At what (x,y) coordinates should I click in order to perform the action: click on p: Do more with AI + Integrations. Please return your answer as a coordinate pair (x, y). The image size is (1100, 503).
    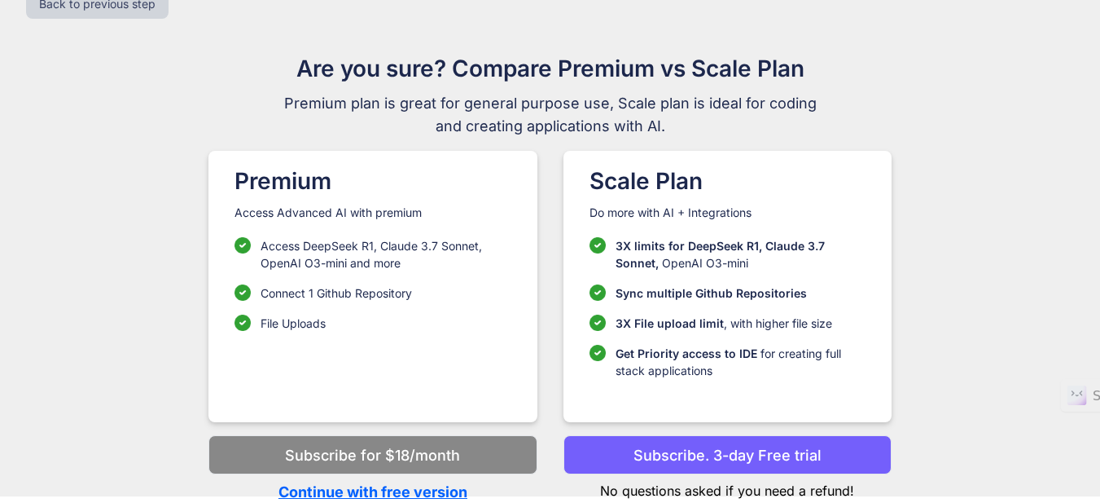
    Looking at the image, I should click on (727, 213).